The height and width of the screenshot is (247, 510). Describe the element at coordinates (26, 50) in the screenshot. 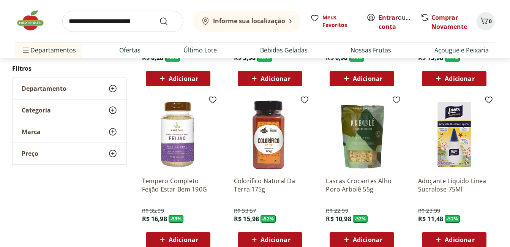

I see `button: Menu` at that location.